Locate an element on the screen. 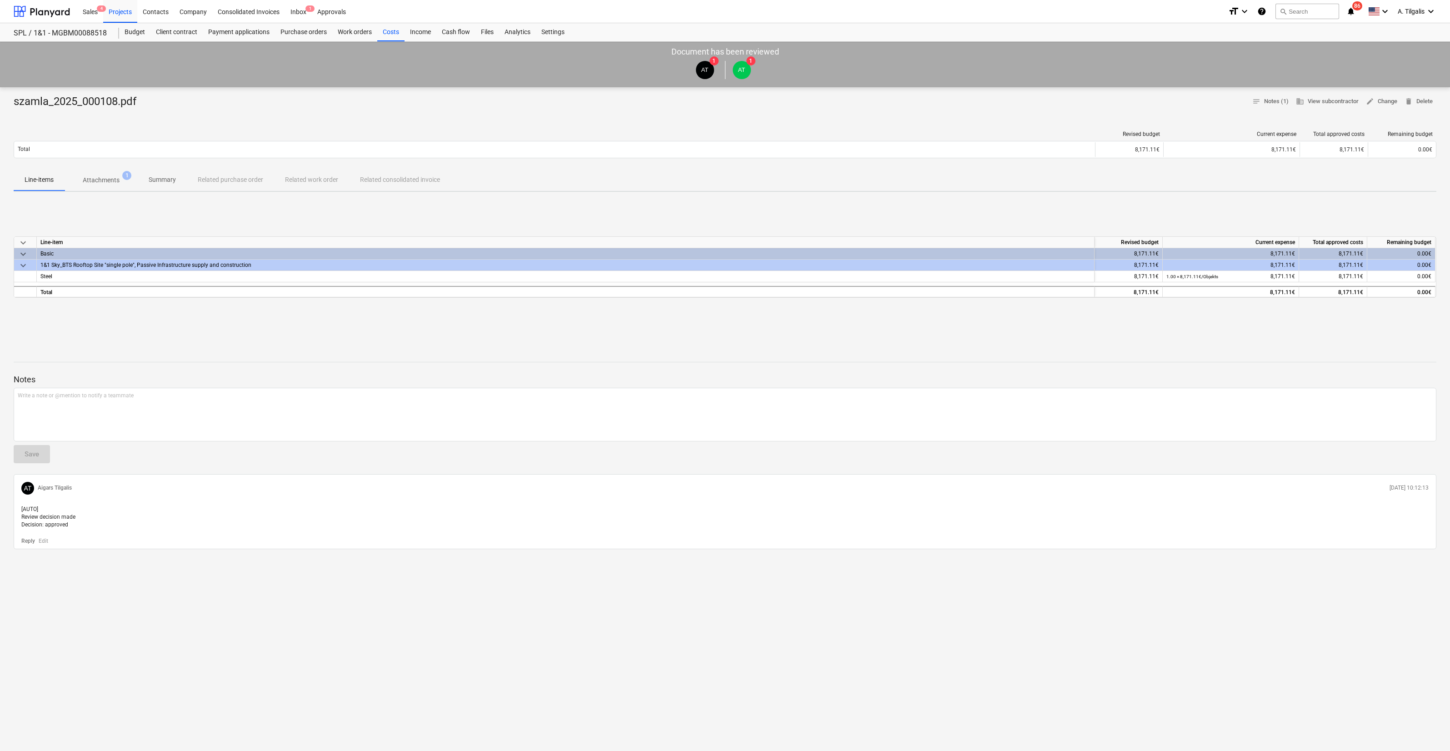 The height and width of the screenshot is (751, 1450). div: Purchase orders is located at coordinates (304, 32).